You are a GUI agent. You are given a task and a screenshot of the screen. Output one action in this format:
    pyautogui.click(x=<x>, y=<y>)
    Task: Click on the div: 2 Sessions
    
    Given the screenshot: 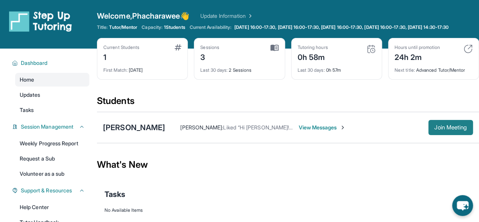 What is the action you would take?
    pyautogui.click(x=239, y=68)
    